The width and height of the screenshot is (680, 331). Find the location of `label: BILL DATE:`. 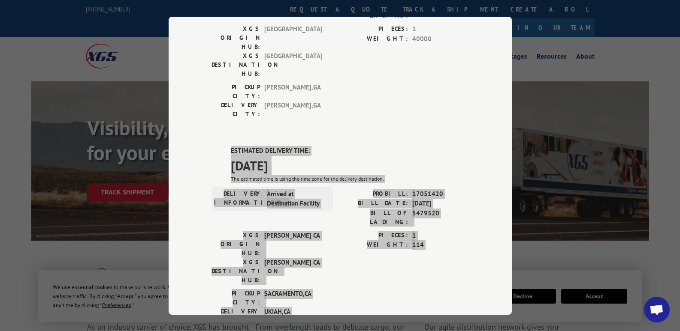

label: BILL DATE: is located at coordinates (374, 204).